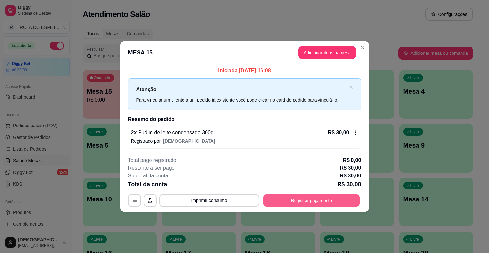  I want to click on span: Pudim de leite condensado 300g, so click(175, 132).